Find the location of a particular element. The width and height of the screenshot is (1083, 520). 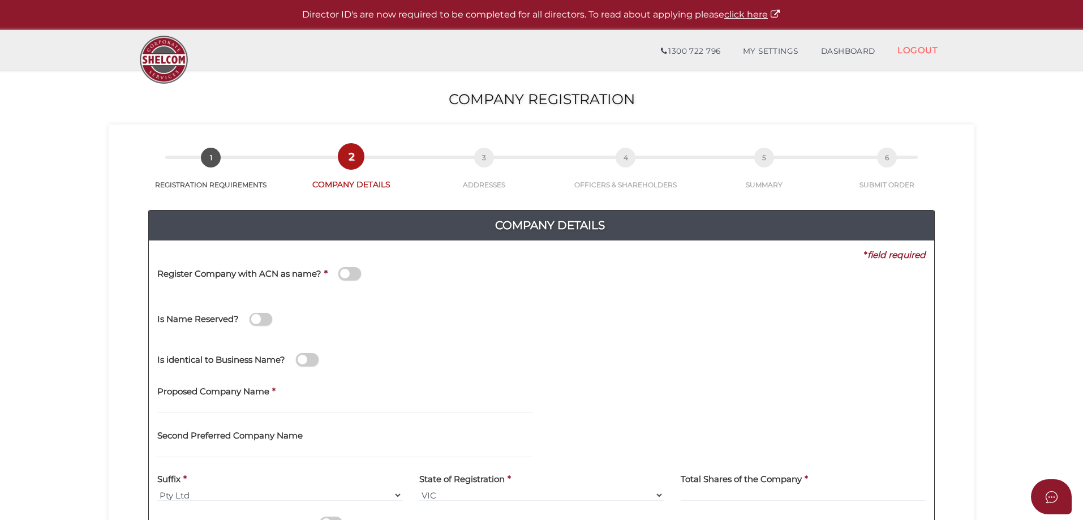

a: 6SUBMIT ORDER is located at coordinates (887, 175).